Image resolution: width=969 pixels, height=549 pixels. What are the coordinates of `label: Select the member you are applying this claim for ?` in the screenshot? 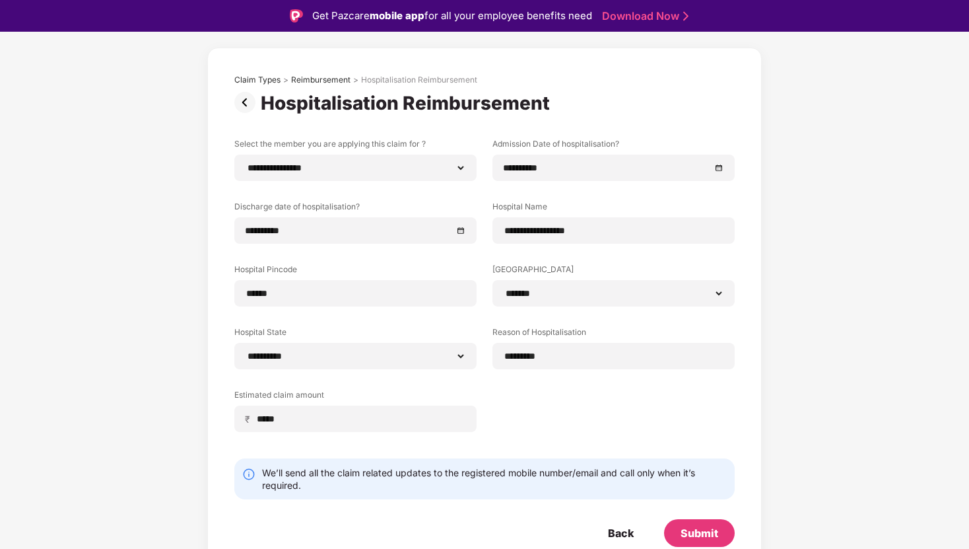 It's located at (355, 146).